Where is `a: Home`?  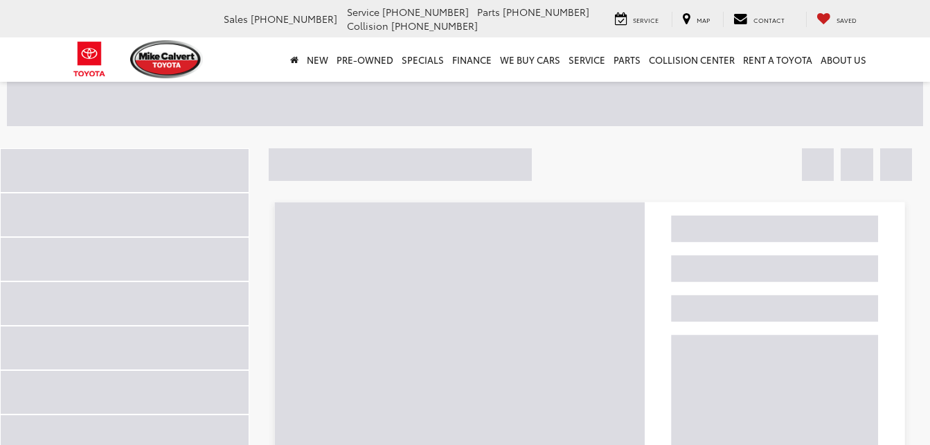
a: Home is located at coordinates (294, 60).